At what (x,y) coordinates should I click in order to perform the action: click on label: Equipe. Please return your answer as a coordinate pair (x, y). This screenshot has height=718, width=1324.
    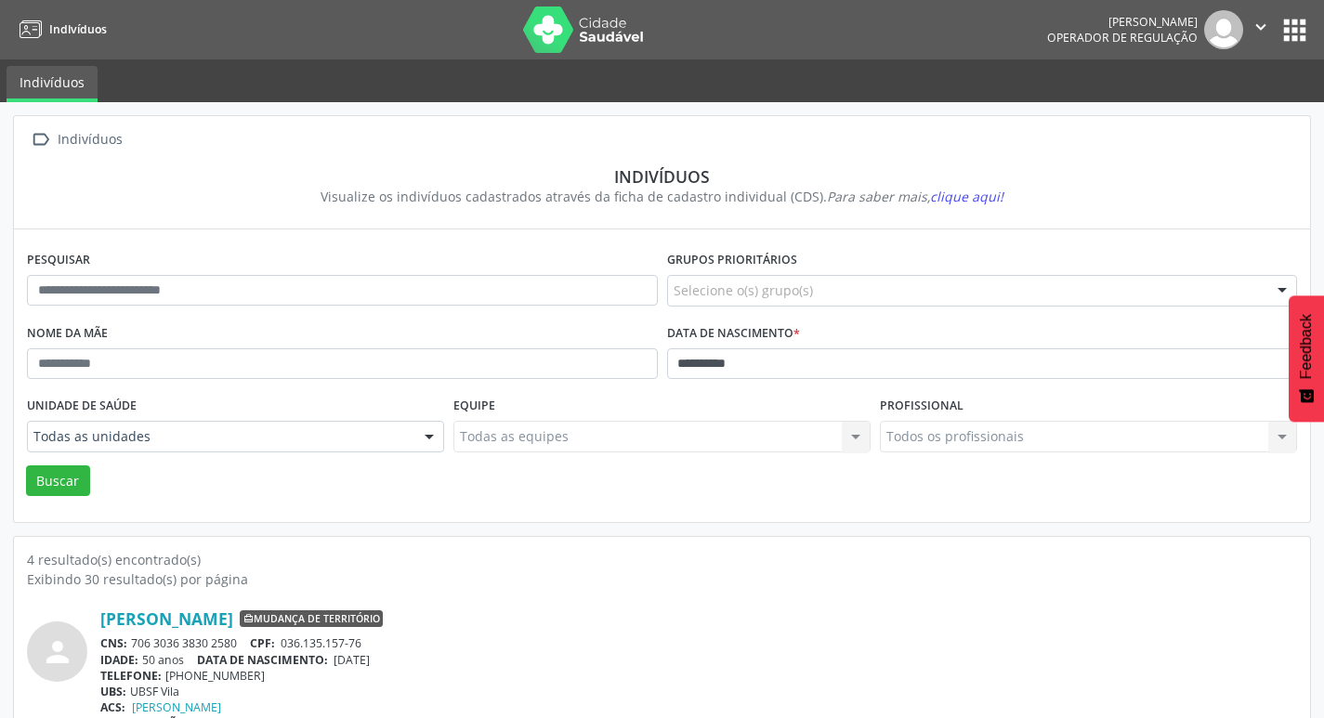
    Looking at the image, I should click on (474, 406).